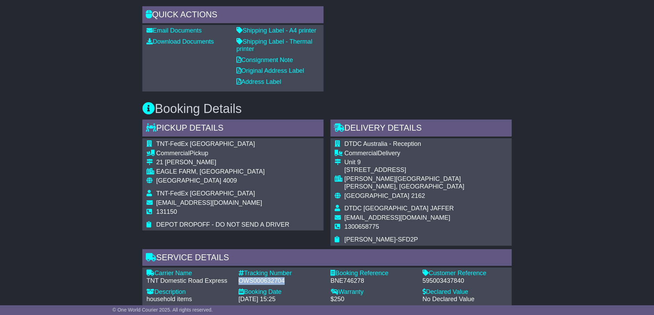 This screenshot has height=315, width=654. I want to click on div: Pickup Details, so click(233, 129).